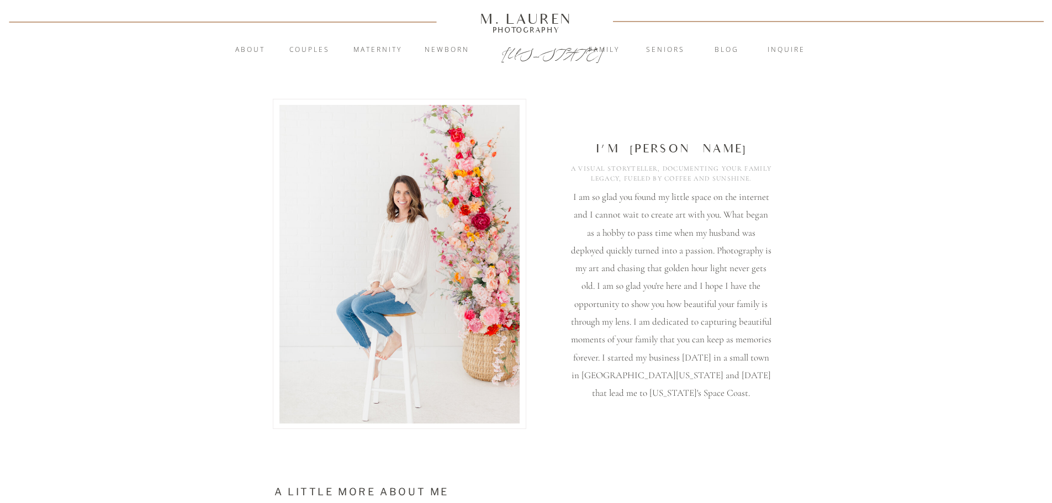 This screenshot has height=503, width=1052. Describe the element at coordinates (526, 19) in the screenshot. I see `a: M. Lauren` at that location.